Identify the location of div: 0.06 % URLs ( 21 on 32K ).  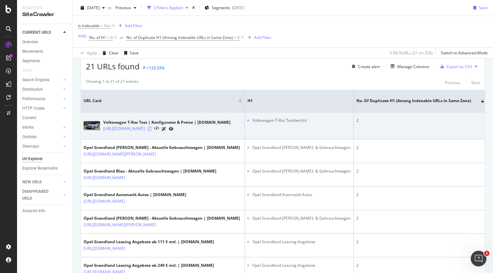
(411, 53).